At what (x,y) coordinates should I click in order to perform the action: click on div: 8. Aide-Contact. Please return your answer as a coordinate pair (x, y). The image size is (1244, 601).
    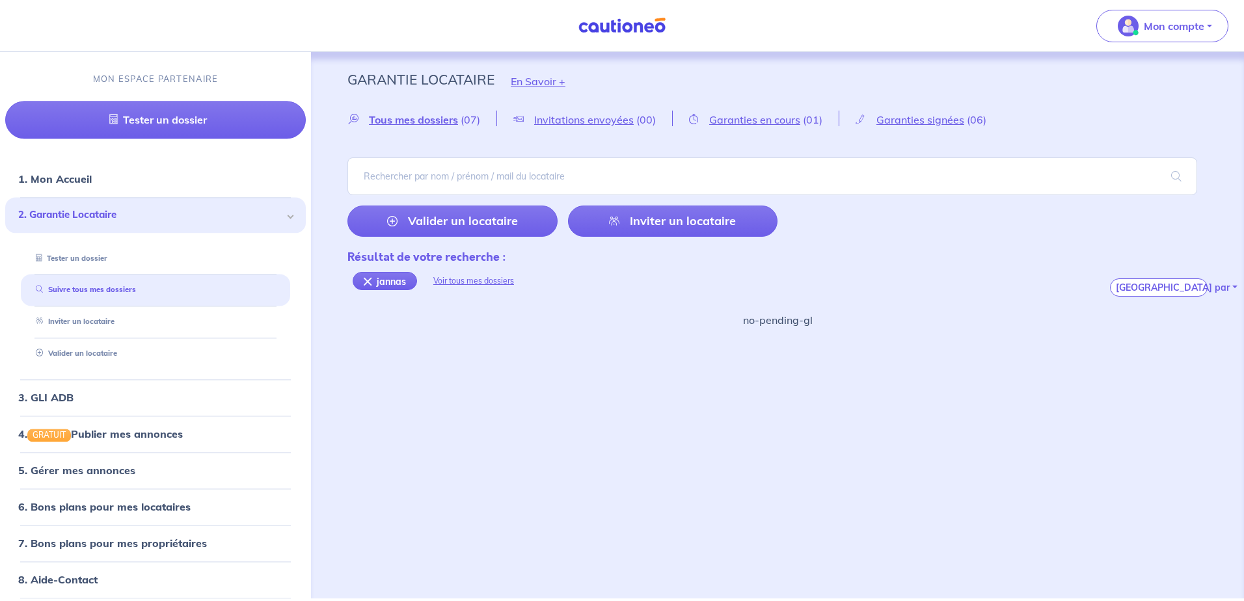
    Looking at the image, I should click on (155, 580).